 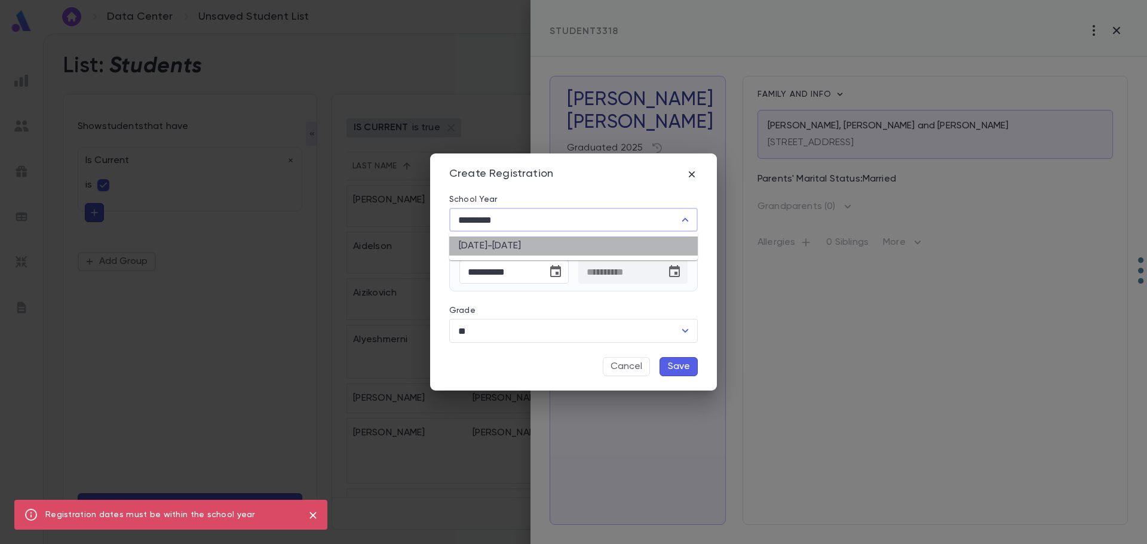 What do you see at coordinates (313, 516) in the screenshot?
I see `button: close` at bounding box center [313, 516].